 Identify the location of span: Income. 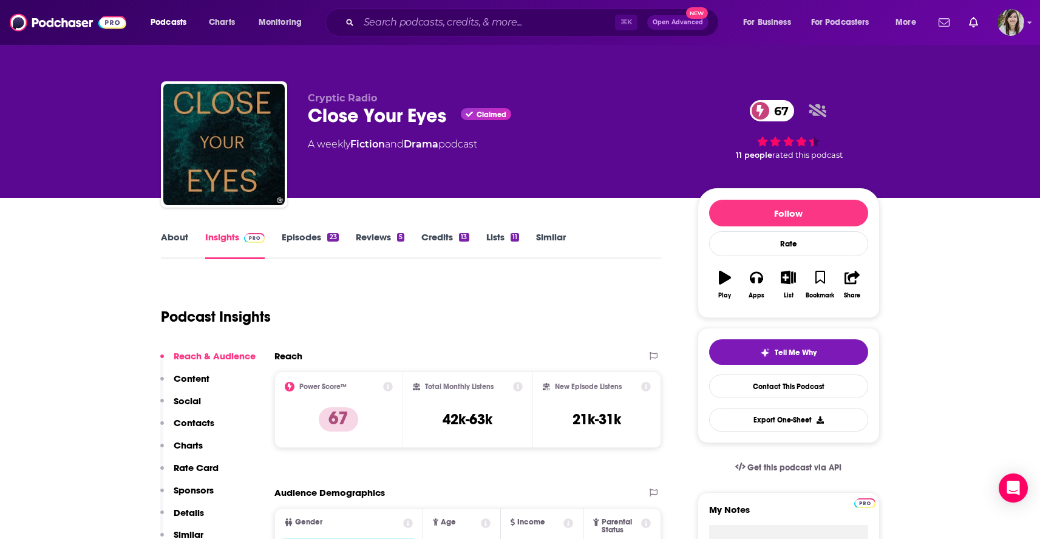
(531, 522).